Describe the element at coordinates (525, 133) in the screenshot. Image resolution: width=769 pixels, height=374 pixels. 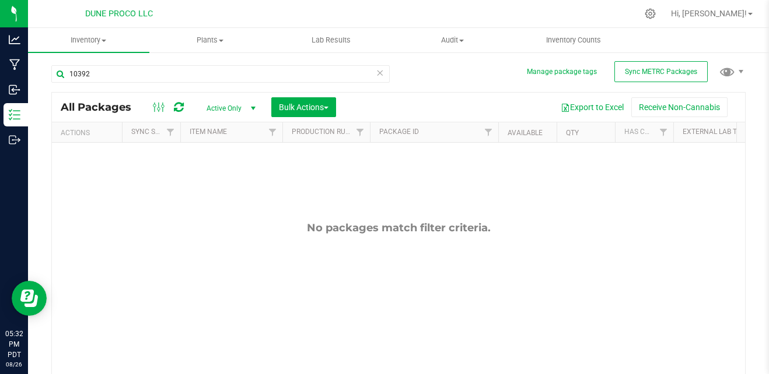
I see `a: Available` at that location.